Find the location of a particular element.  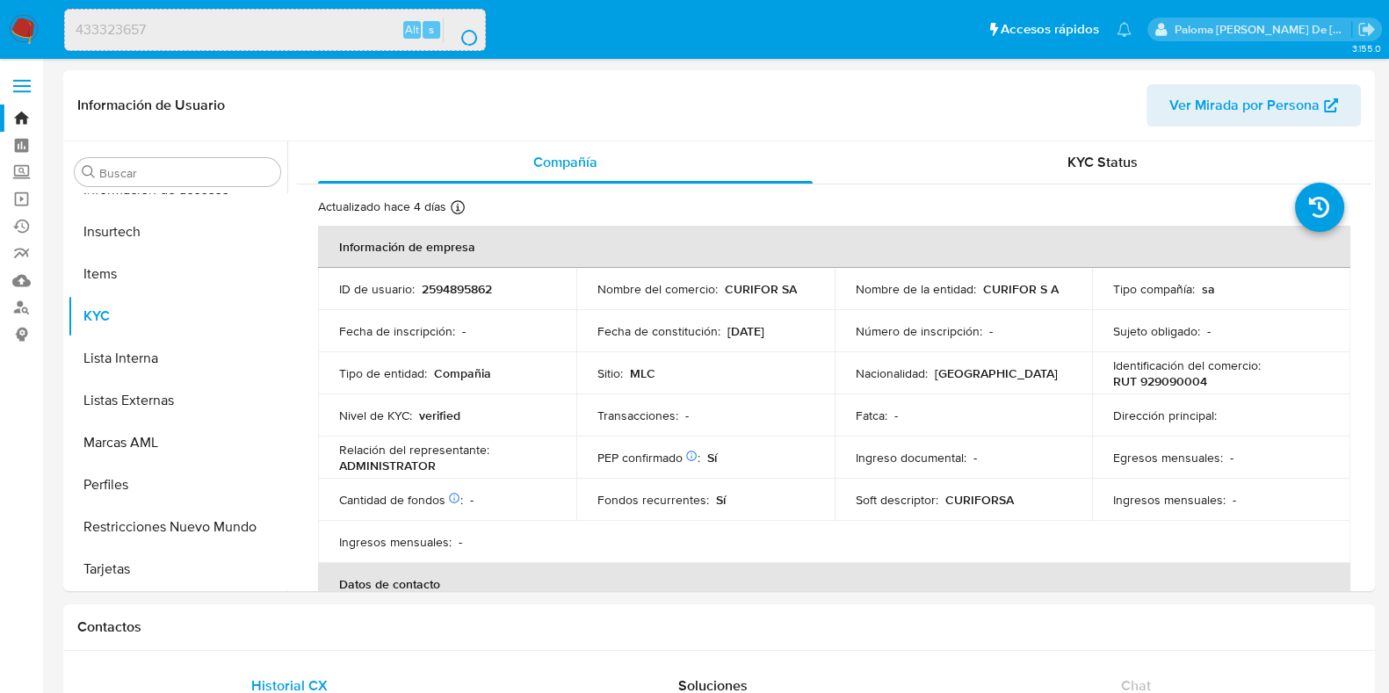

p: CURIFORSA is located at coordinates (980, 500).